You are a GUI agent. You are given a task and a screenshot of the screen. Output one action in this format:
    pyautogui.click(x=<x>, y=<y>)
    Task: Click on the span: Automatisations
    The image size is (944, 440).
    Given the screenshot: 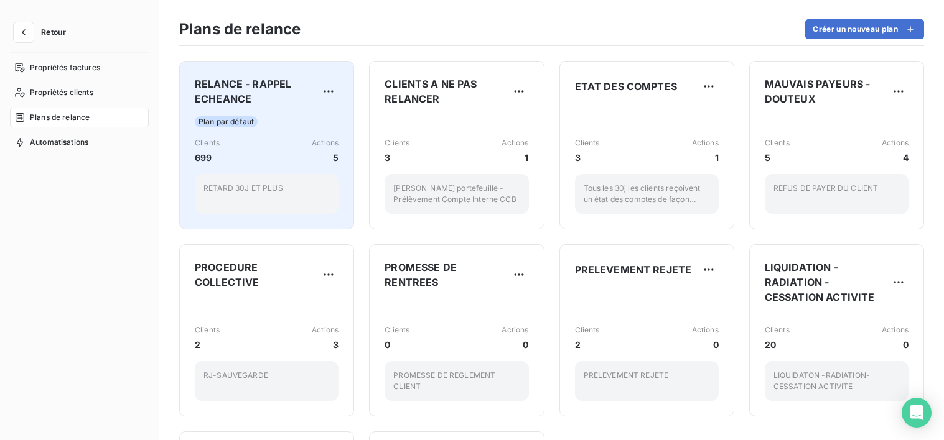 What is the action you would take?
    pyautogui.click(x=59, y=142)
    